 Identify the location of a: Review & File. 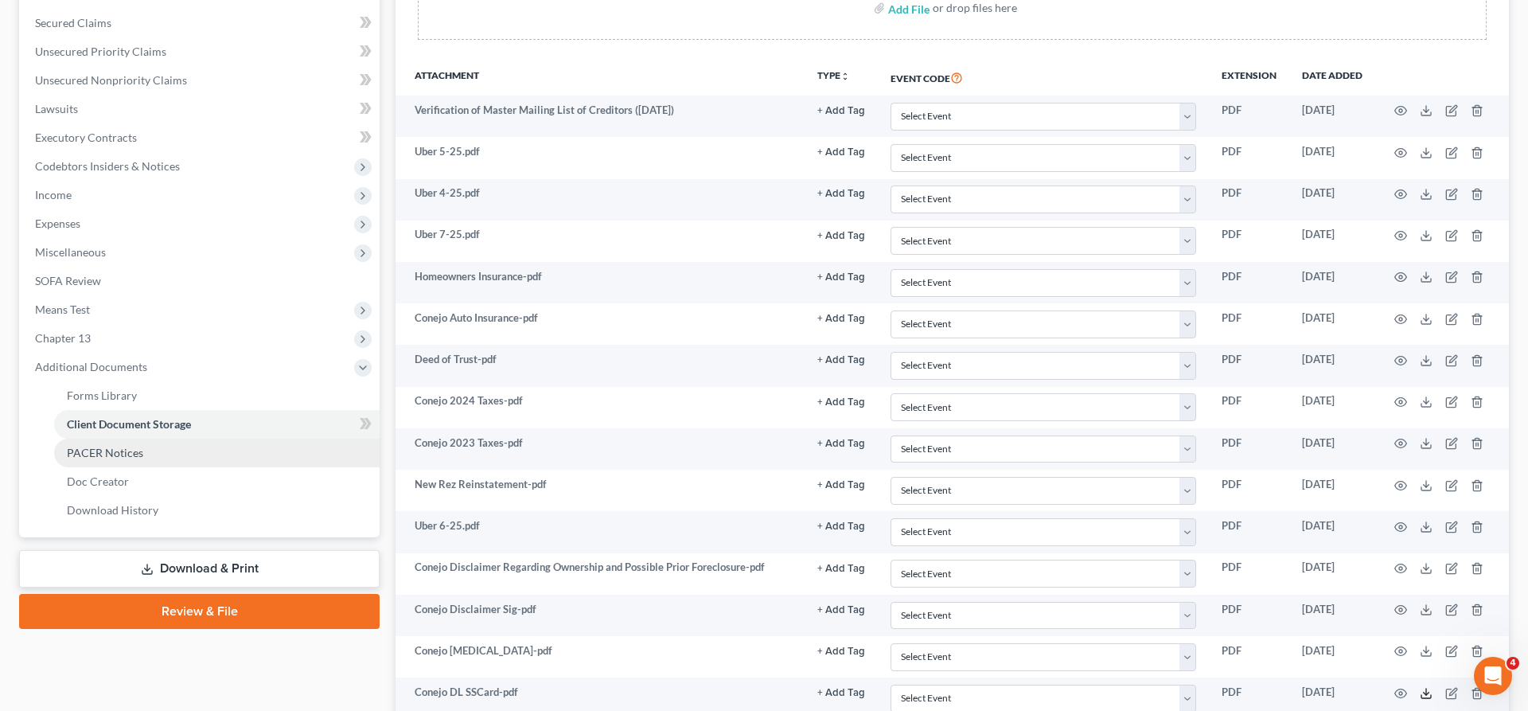
(199, 611).